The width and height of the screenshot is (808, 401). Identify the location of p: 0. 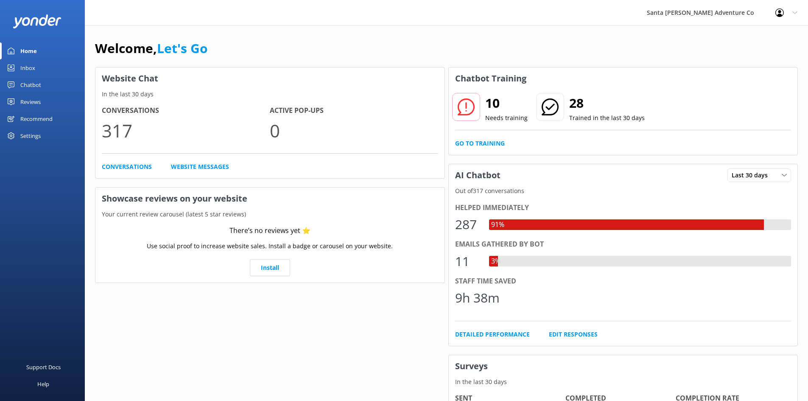
(354, 130).